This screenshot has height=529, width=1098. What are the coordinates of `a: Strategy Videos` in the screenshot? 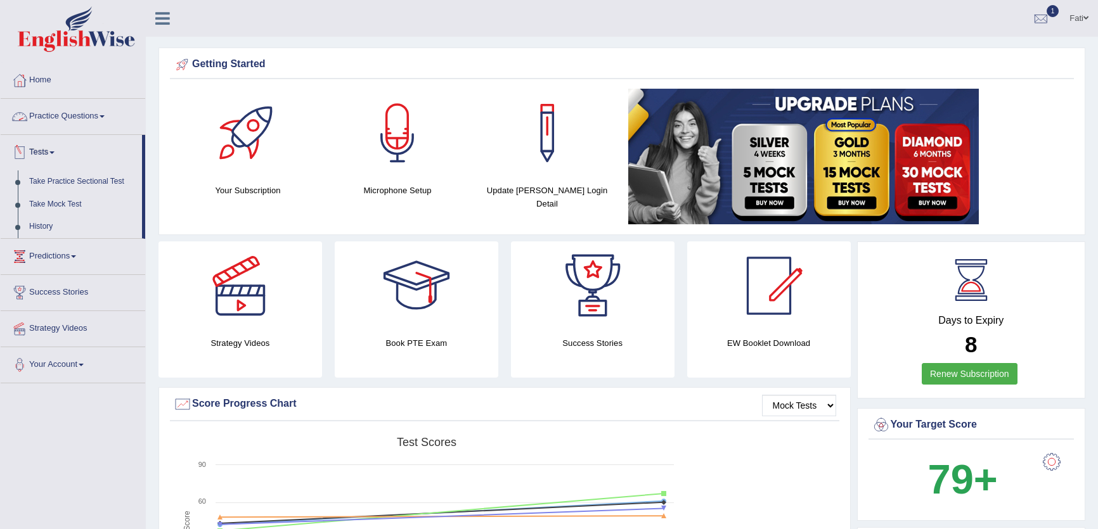 It's located at (73, 327).